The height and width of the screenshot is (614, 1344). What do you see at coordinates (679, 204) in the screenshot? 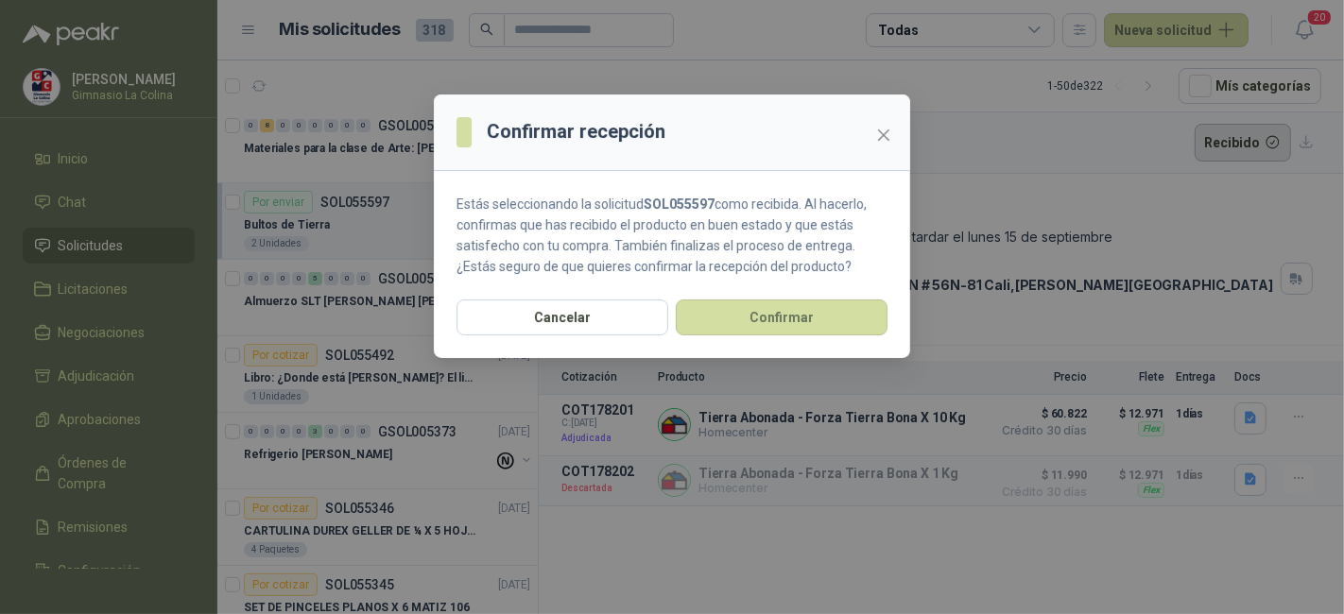
I see `strong: SOL055597` at bounding box center [679, 204].